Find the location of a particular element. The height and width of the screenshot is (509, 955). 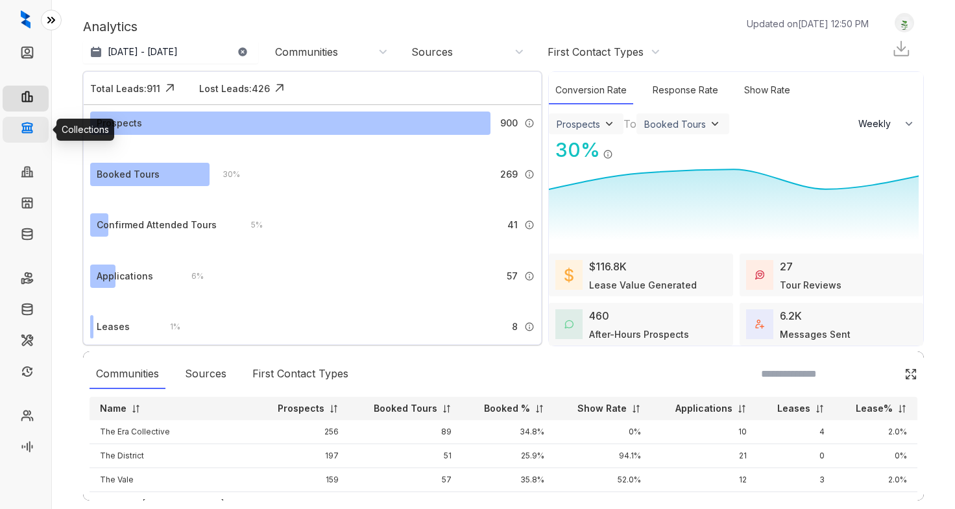

div: Confirmed Attended Tours is located at coordinates (156, 225).